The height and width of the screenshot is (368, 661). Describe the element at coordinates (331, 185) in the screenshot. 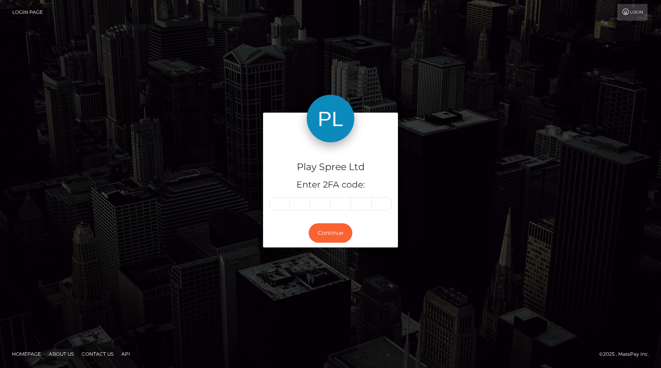

I see `h5: Enter 2FA code:` at that location.